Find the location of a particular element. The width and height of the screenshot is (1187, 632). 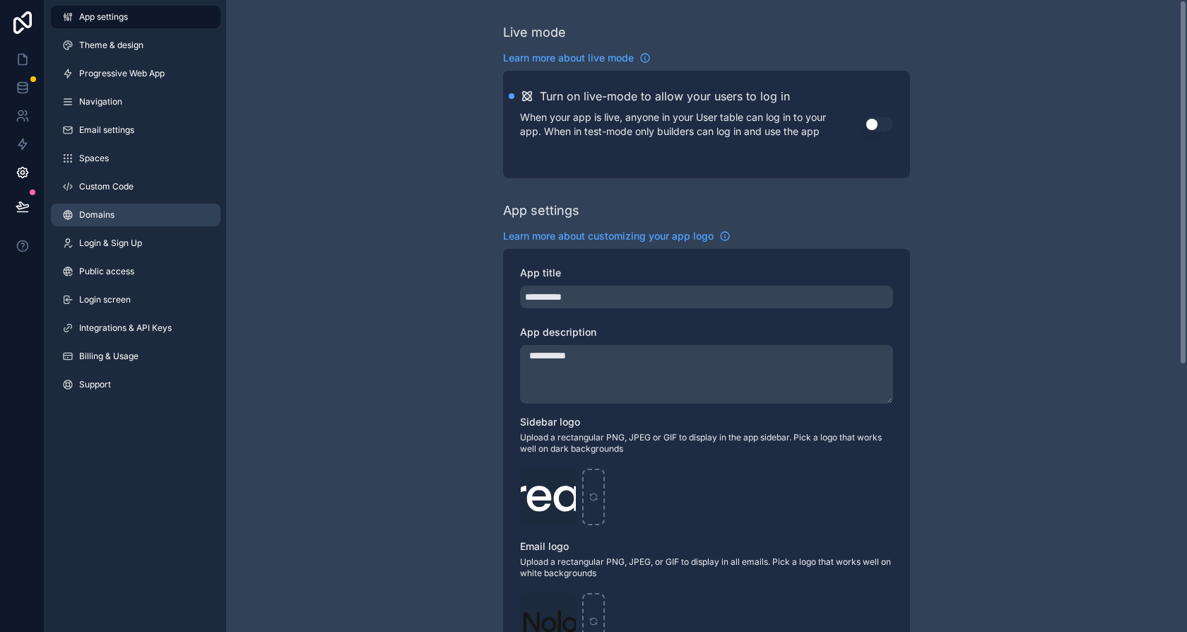

span: Public access is located at coordinates (107, 271).